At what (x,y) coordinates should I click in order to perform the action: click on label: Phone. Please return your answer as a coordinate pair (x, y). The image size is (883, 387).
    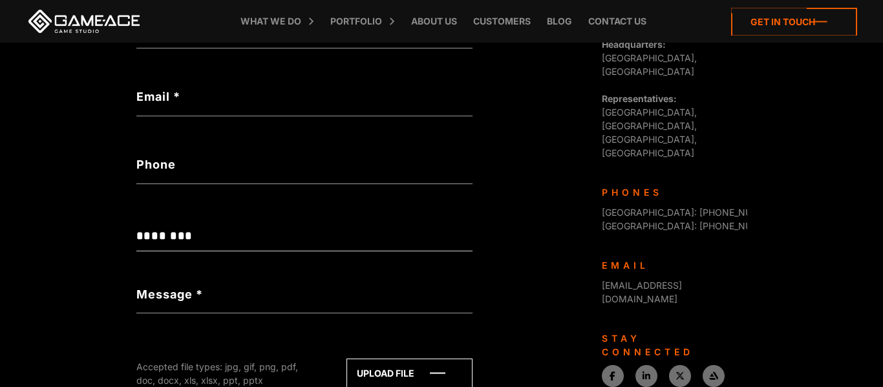
    Looking at the image, I should click on (304, 164).